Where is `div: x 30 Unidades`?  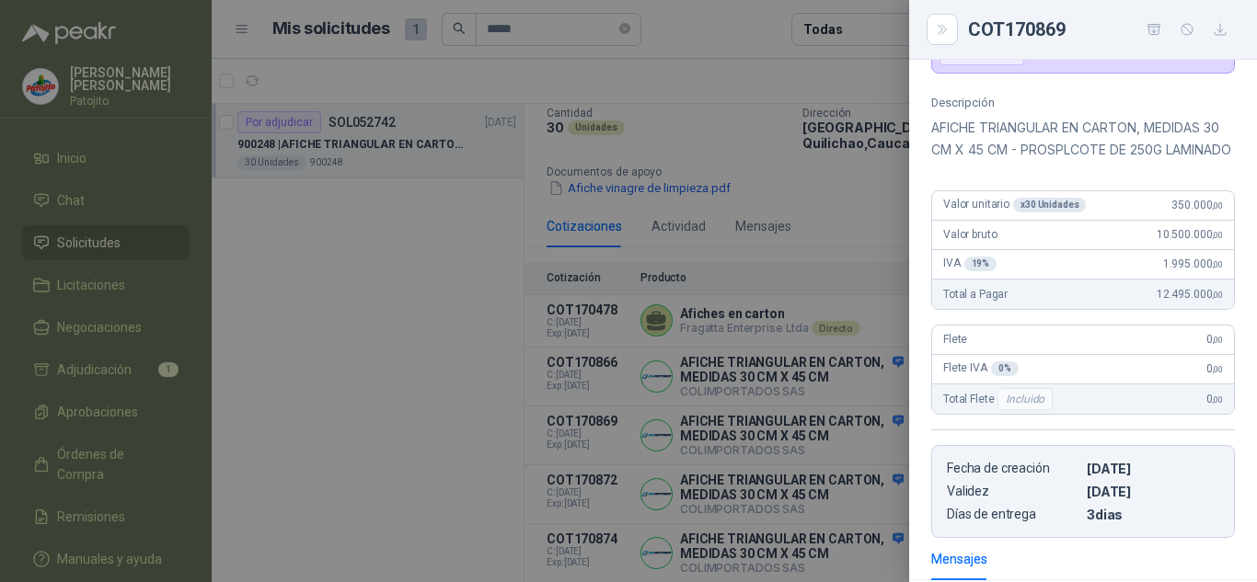
div: x 30 Unidades is located at coordinates (1049, 205).